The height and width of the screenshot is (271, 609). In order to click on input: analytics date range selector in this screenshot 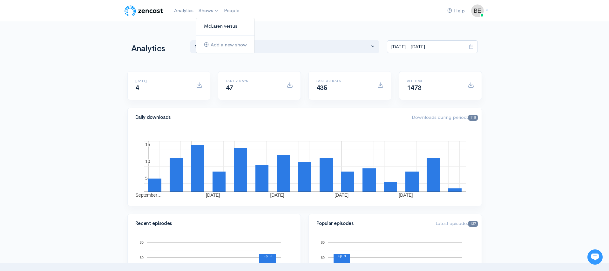, I will do `click(426, 47)`.